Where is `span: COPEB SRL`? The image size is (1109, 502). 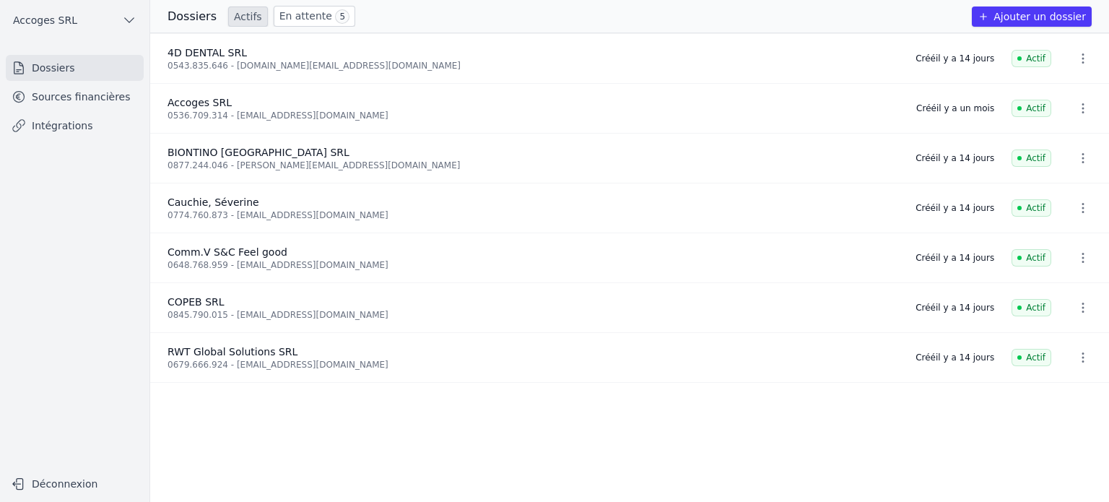 span: COPEB SRL is located at coordinates (196, 302).